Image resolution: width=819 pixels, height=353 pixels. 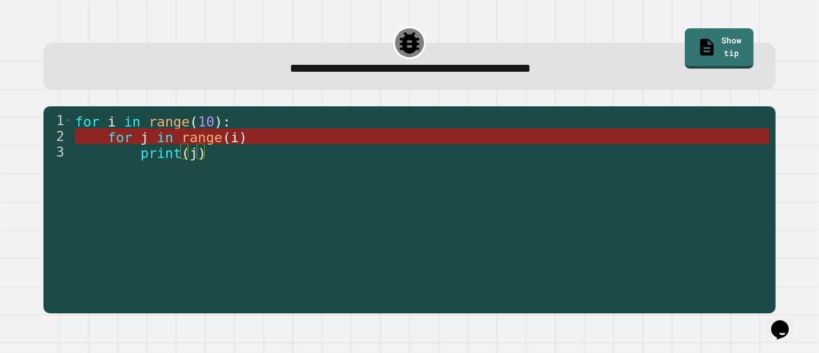 What do you see at coordinates (58, 120) in the screenshot?
I see `div: 1` at bounding box center [58, 120].